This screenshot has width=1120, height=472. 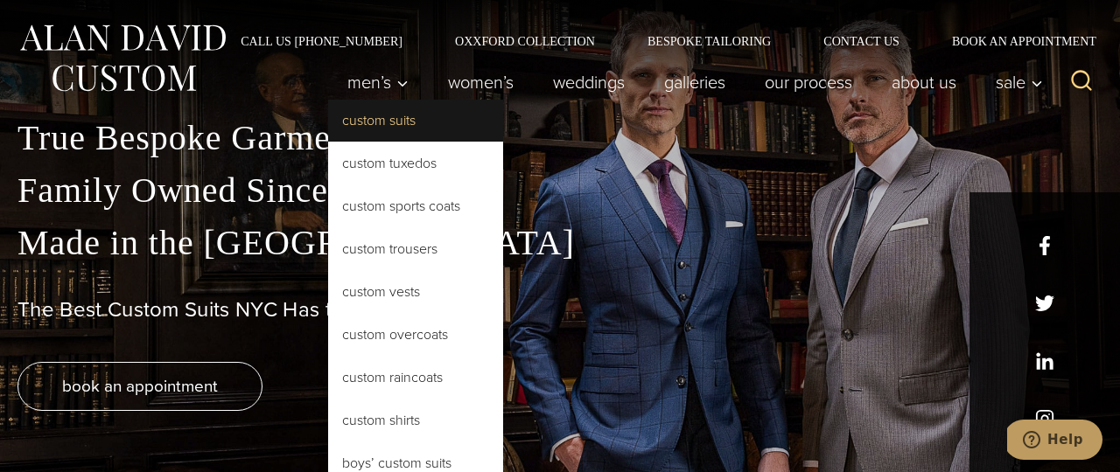 I want to click on a: Oxxford Collection, so click(x=525, y=41).